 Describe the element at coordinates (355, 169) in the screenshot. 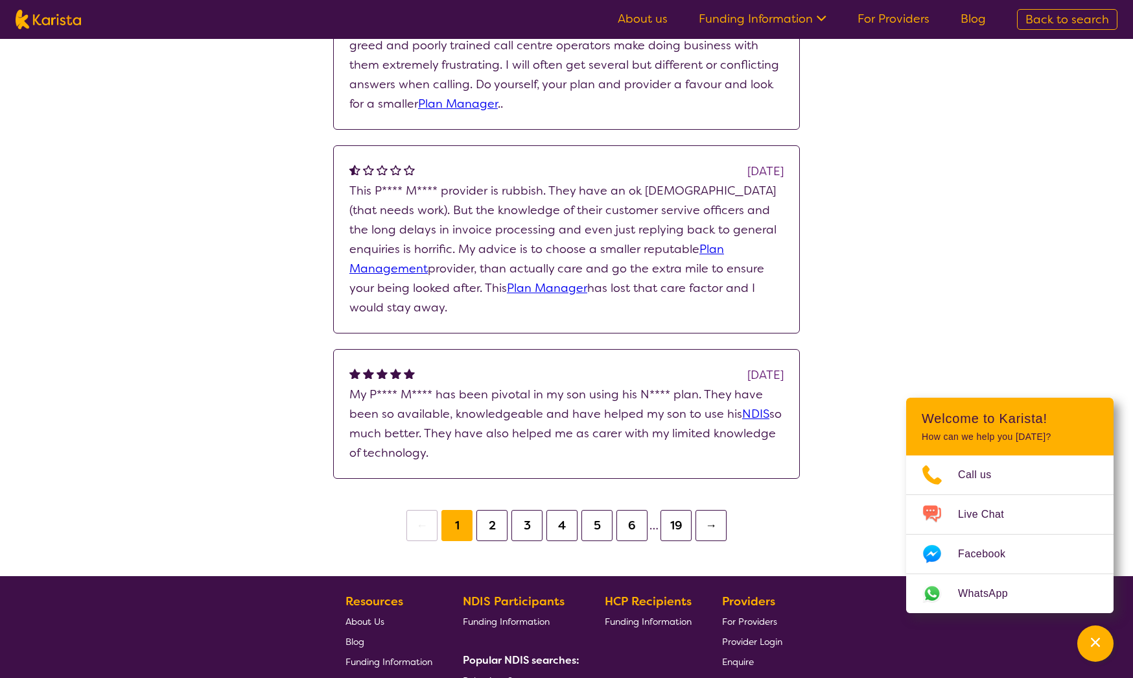

I see `img: halfstar` at that location.